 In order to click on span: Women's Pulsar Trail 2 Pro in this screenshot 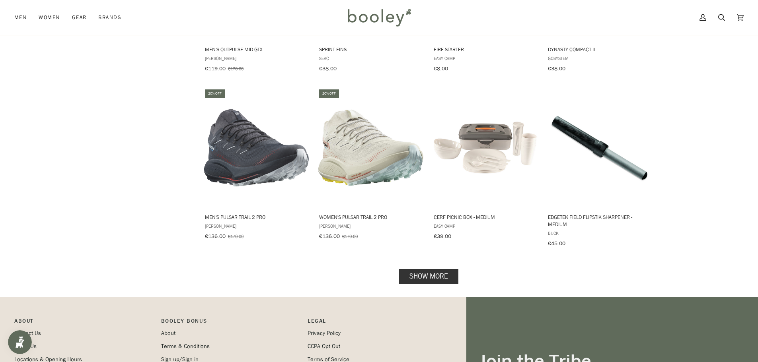, I will do `click(370, 217)`.